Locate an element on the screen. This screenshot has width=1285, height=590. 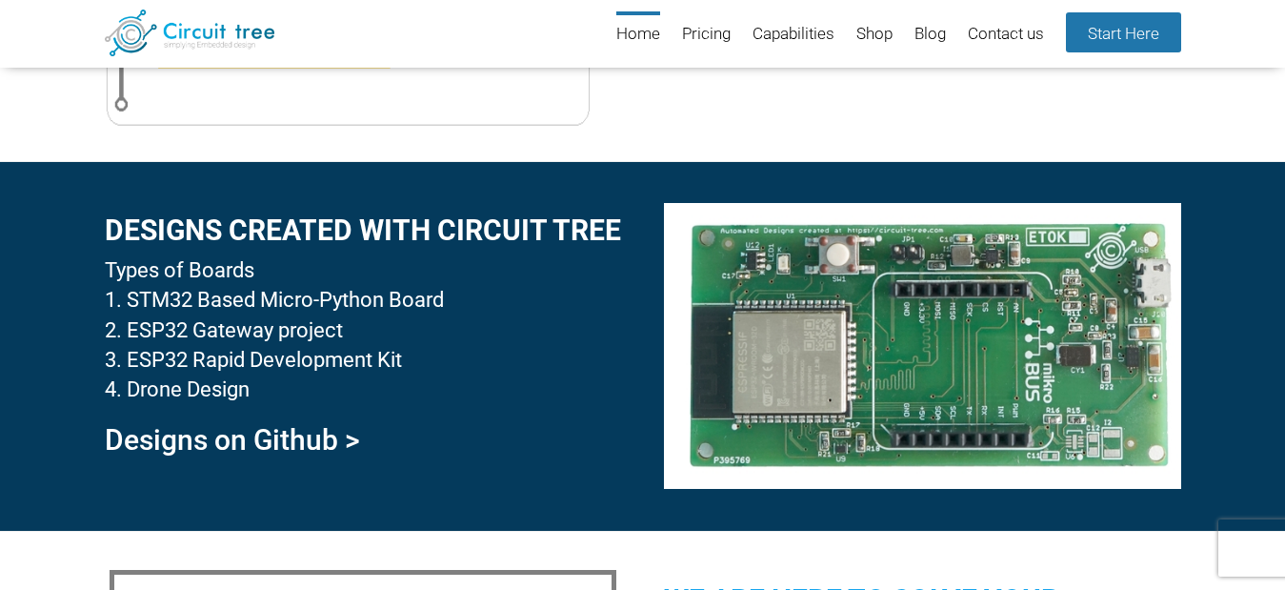
h2: DesignS created with circuit tree is located at coordinates (363, 230).